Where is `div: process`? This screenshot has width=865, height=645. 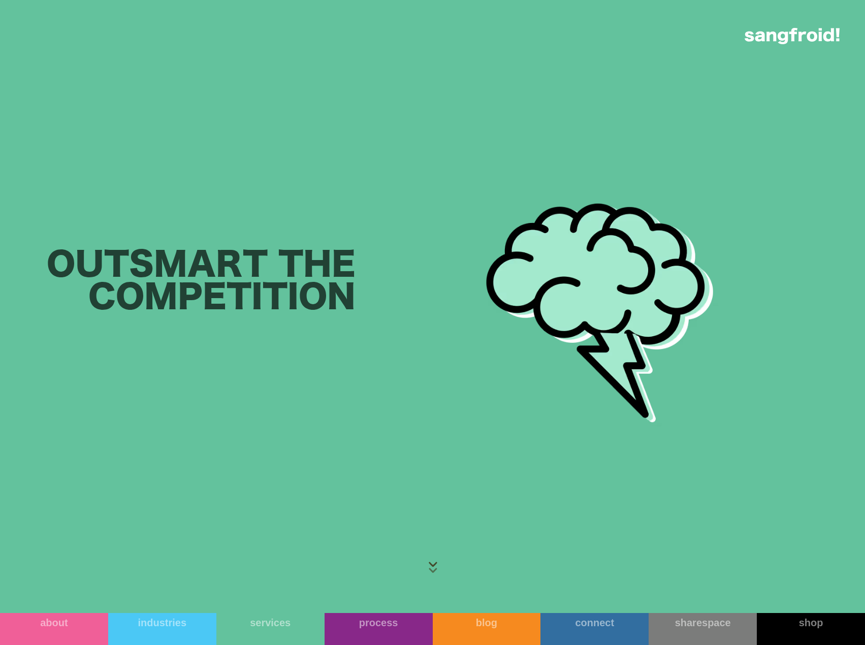
div: process is located at coordinates (378, 622).